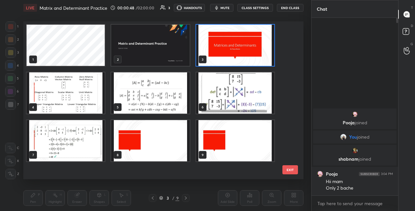 The width and height of the screenshot is (415, 211). What do you see at coordinates (189, 8) in the screenshot?
I see `button: HANDOUTS` at bounding box center [189, 8].